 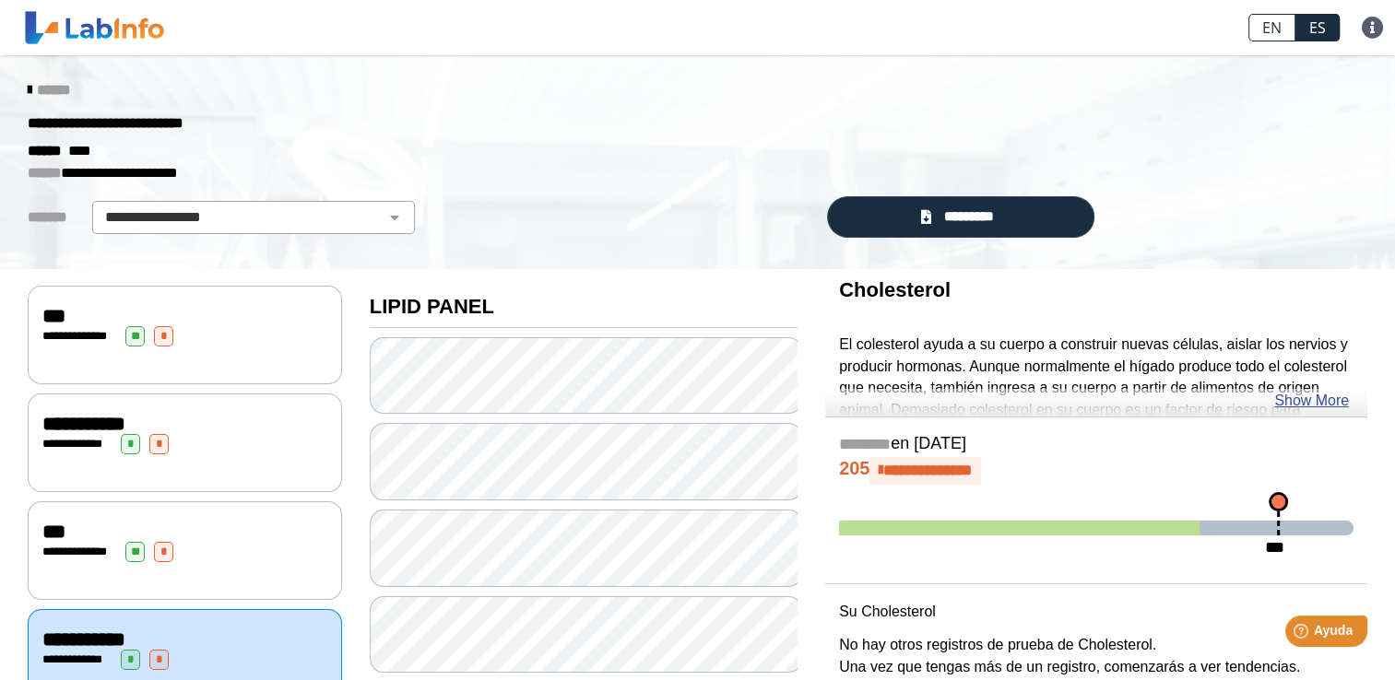 What do you see at coordinates (1317, 28) in the screenshot?
I see `a: ES` at bounding box center [1317, 28].